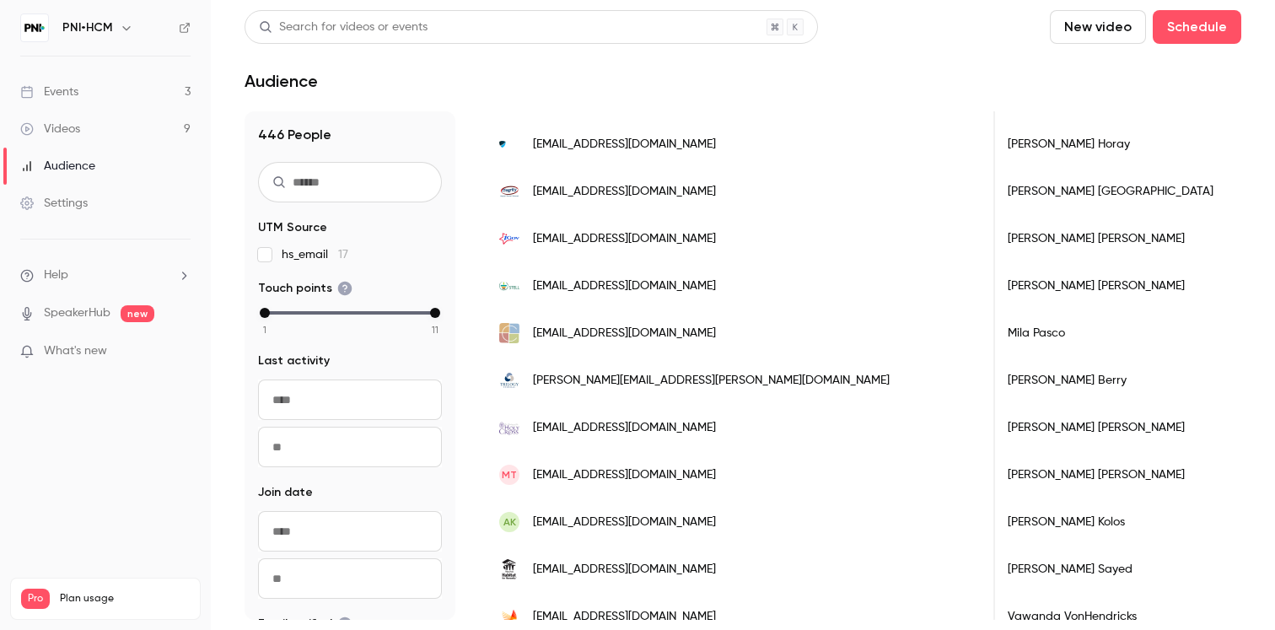 This screenshot has height=630, width=1275. I want to click on span: 11, so click(435, 330).